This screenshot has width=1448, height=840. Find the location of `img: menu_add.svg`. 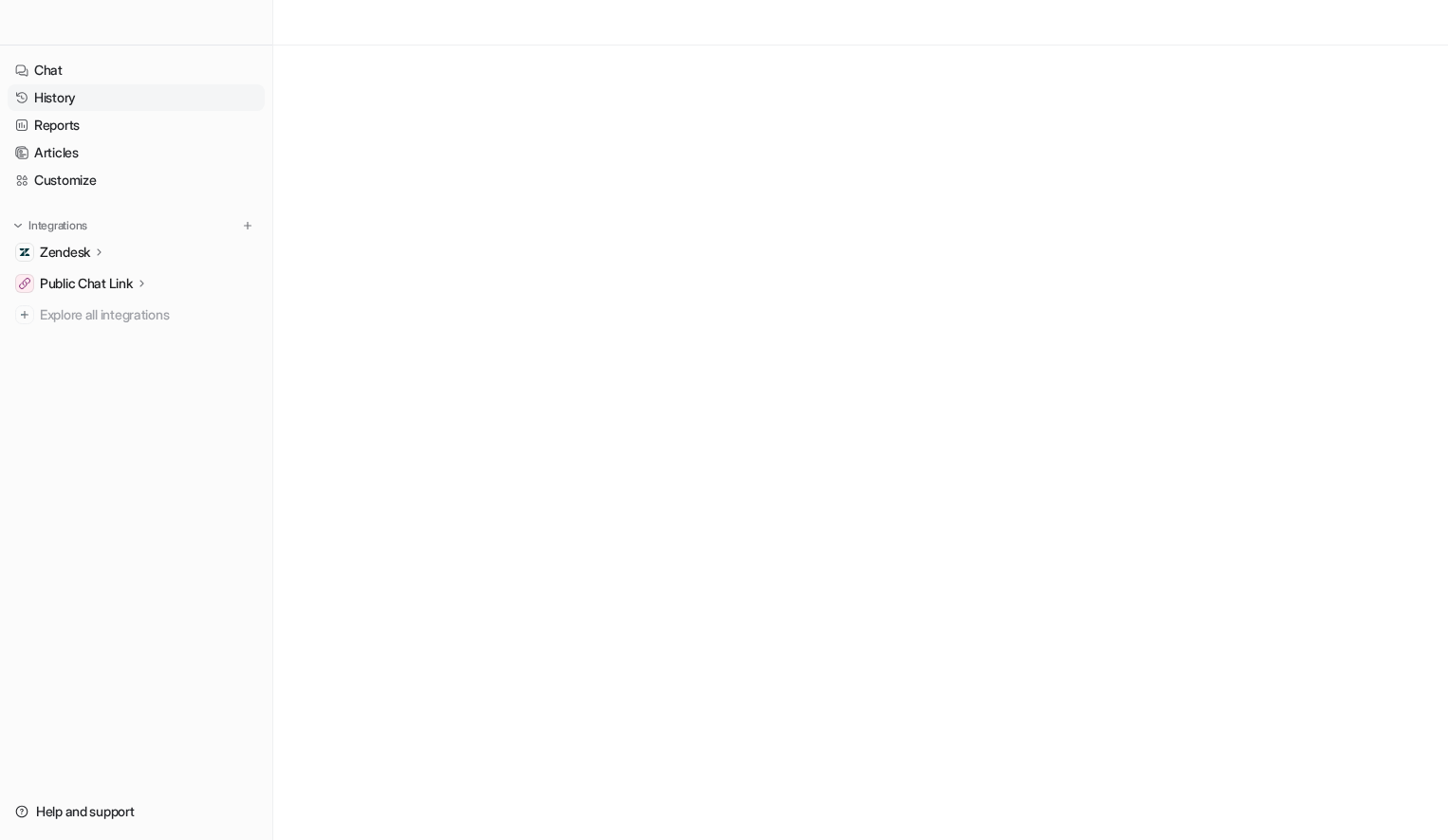

img: menu_add.svg is located at coordinates (248, 225).